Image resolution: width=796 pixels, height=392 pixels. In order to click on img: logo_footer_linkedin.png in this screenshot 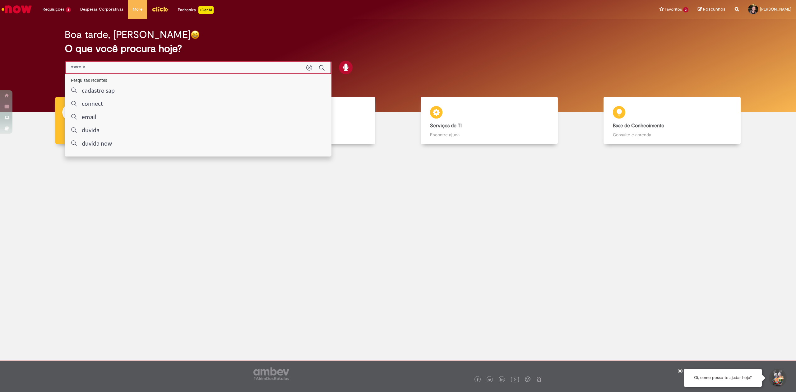, I will do `click(502, 380)`.